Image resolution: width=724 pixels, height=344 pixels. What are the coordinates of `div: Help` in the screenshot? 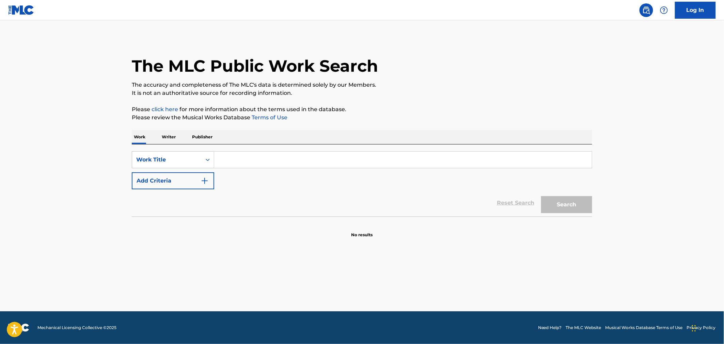 It's located at (664, 10).